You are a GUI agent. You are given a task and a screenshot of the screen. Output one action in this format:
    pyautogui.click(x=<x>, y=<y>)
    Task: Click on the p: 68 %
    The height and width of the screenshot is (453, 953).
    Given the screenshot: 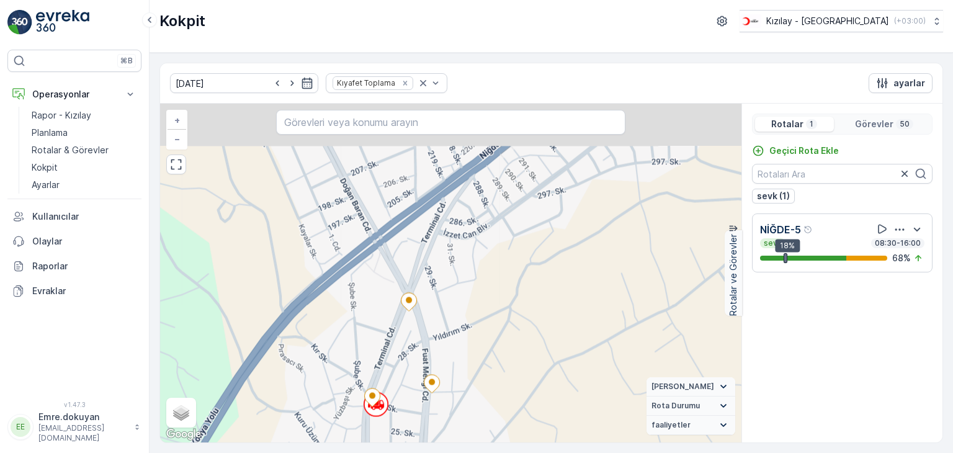 What is the action you would take?
    pyautogui.click(x=902, y=258)
    